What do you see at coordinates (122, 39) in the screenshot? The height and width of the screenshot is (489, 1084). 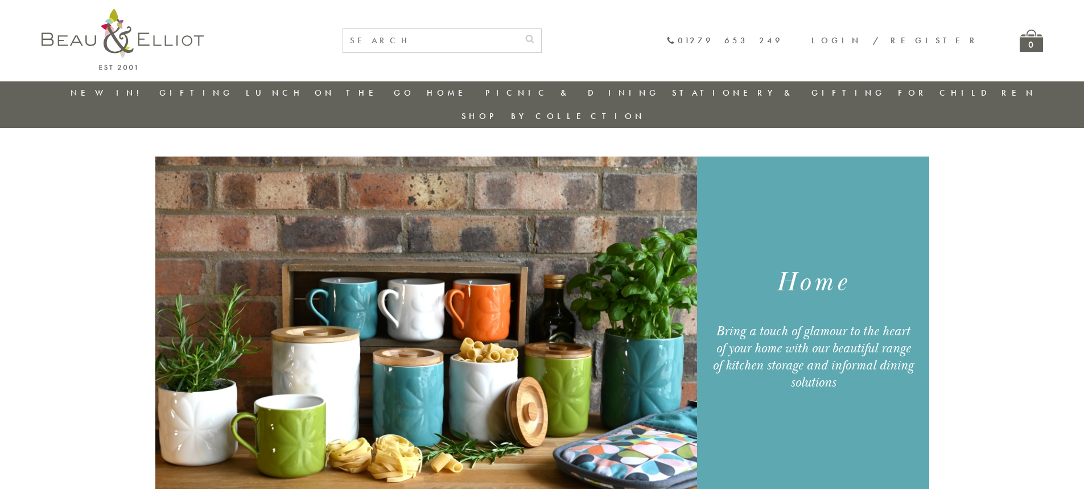 I see `img: logo` at bounding box center [122, 39].